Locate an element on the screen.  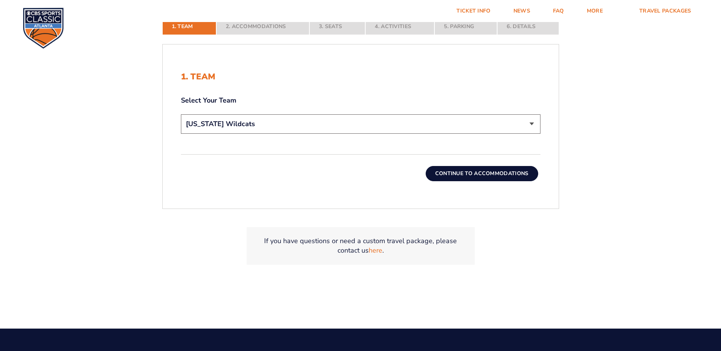
img: CBS Sports Classic is located at coordinates (43, 28).